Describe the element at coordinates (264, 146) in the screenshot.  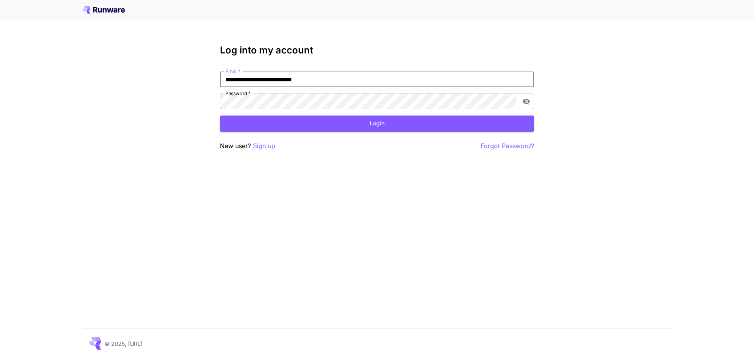
I see `p: Sign up` at that location.